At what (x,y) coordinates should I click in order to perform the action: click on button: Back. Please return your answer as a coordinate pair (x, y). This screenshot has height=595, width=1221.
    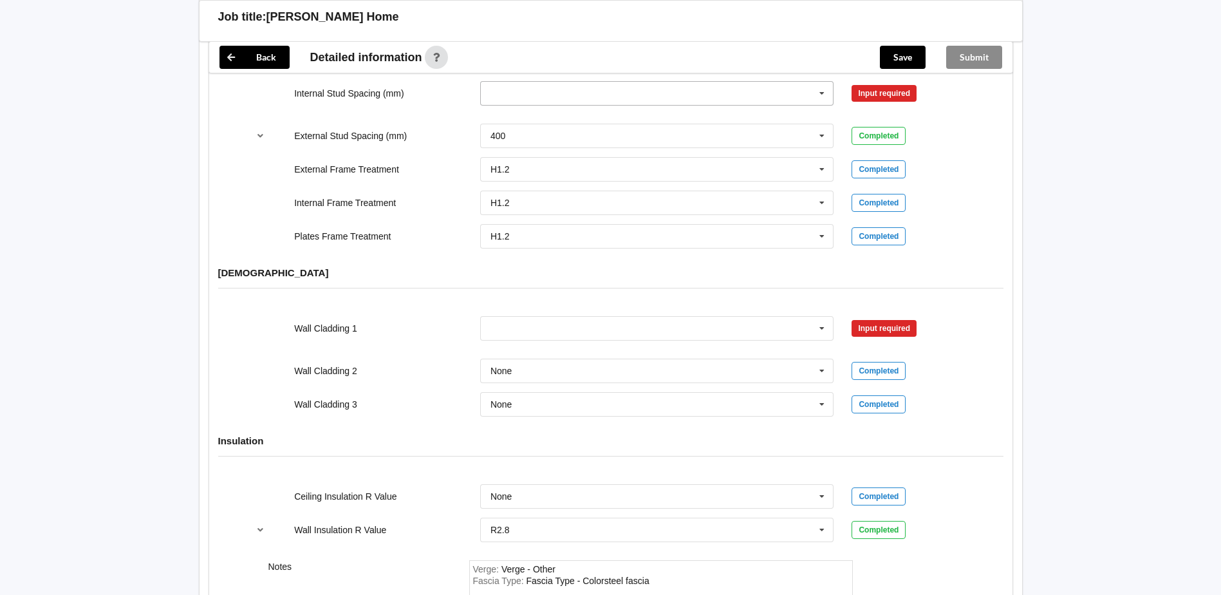
    Looking at the image, I should click on (254, 57).